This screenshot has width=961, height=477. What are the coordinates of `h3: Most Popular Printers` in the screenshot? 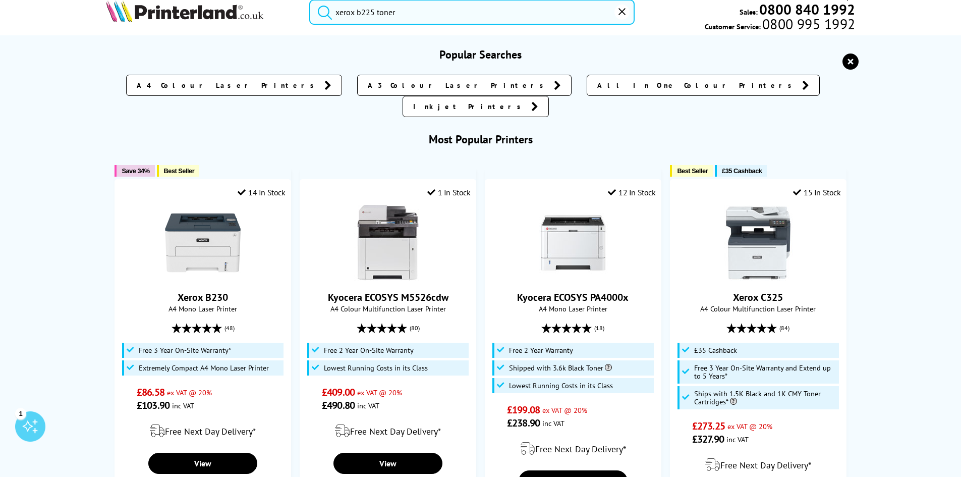 It's located at (481, 139).